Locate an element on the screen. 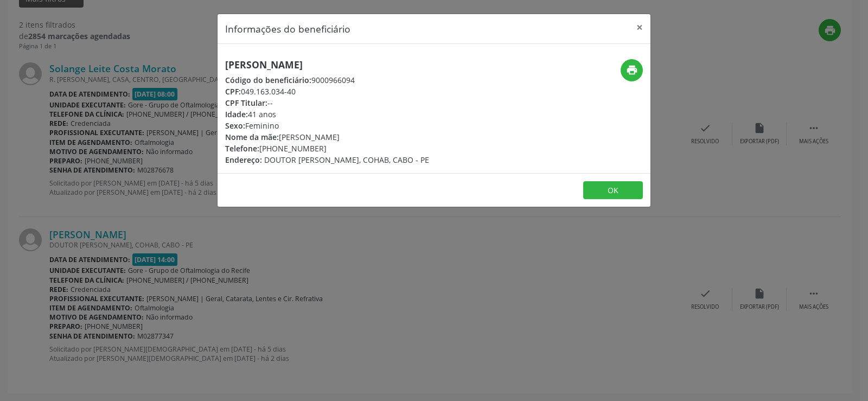 This screenshot has width=868, height=401. span: Telefone: is located at coordinates (242, 148).